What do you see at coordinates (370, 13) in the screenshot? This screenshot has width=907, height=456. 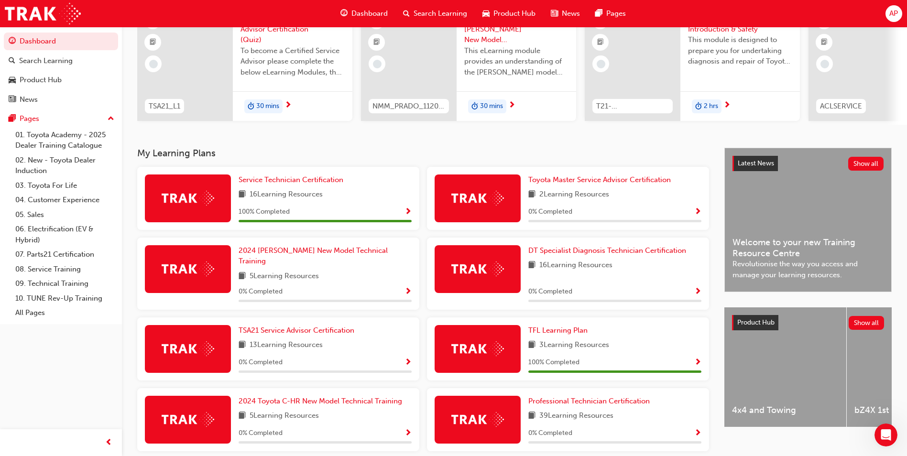 I see `span: Dashboard` at bounding box center [370, 13].